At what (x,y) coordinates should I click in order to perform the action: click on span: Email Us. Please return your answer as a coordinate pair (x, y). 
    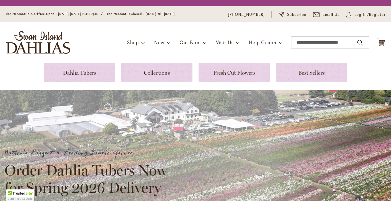
    Looking at the image, I should click on (331, 15).